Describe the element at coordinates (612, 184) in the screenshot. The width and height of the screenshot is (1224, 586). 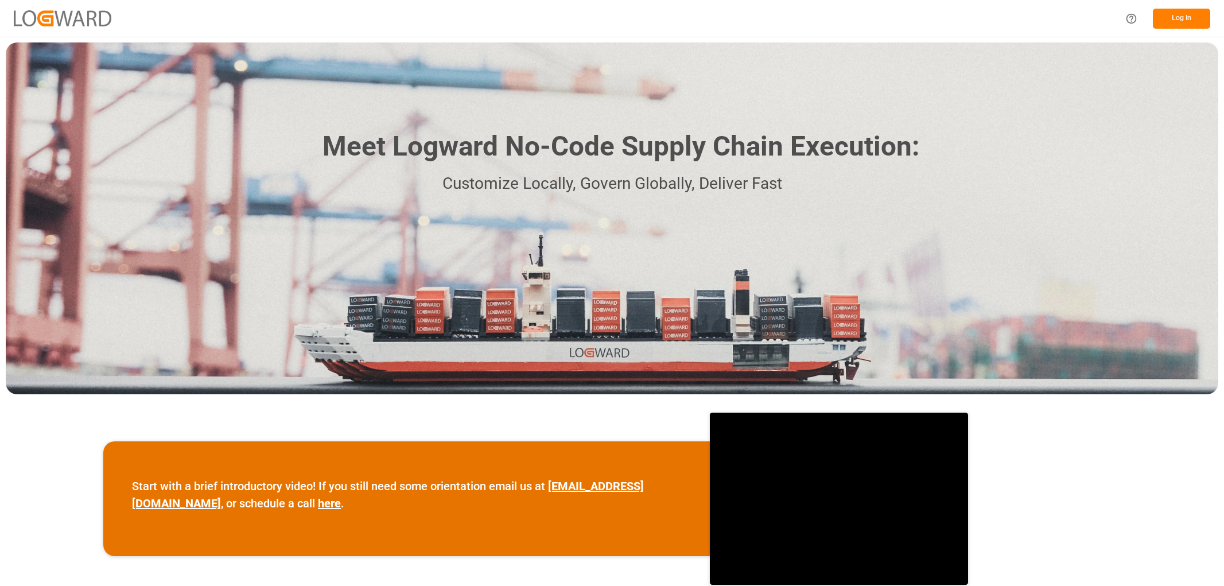
I see `p: Customize Locally, Govern Globally, Deliver Fast` at that location.